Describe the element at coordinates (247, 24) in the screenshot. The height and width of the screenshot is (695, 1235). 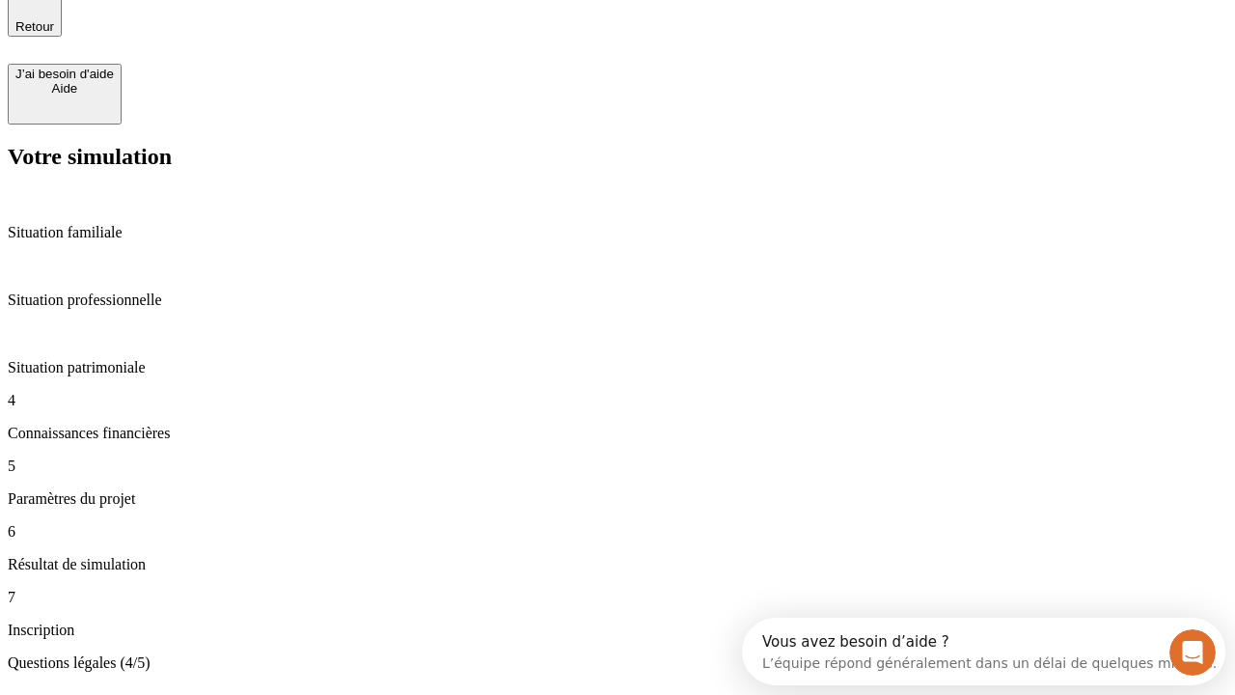
I see `div: Vous avez besoin d’aide ?` at that location.